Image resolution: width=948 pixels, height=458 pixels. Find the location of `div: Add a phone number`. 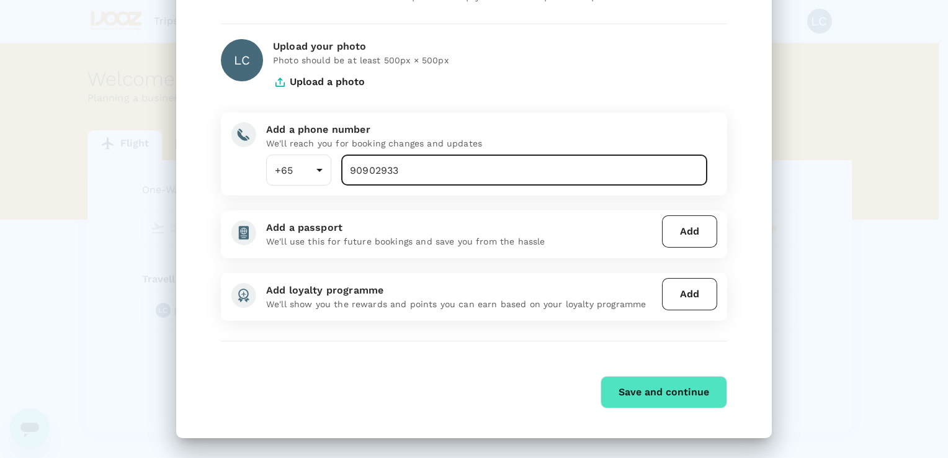

div: Add a phone number is located at coordinates (486, 130).